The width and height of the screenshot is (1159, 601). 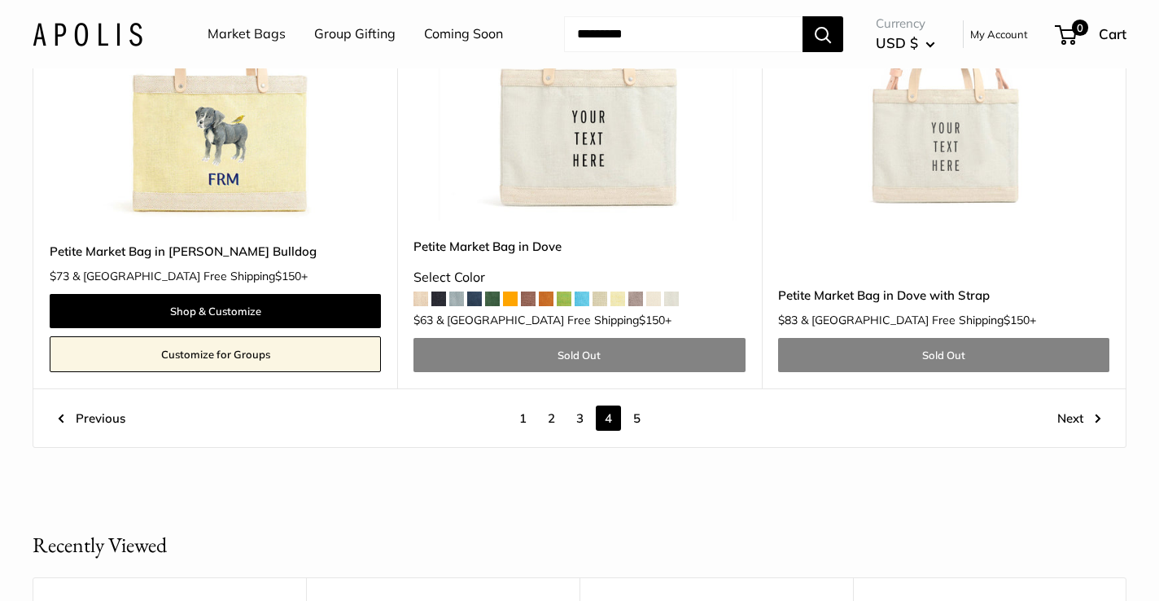 I want to click on button: USD $, so click(x=905, y=43).